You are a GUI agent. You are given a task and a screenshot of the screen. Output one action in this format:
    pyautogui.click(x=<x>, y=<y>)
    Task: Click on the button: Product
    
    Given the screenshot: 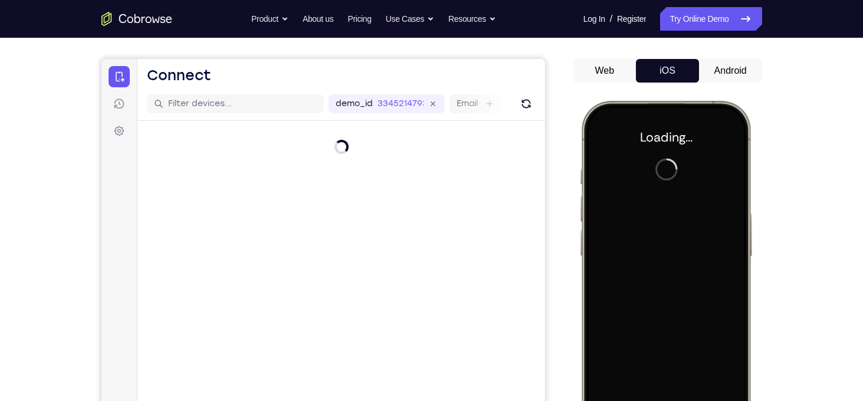 What is the action you would take?
    pyautogui.click(x=269, y=19)
    